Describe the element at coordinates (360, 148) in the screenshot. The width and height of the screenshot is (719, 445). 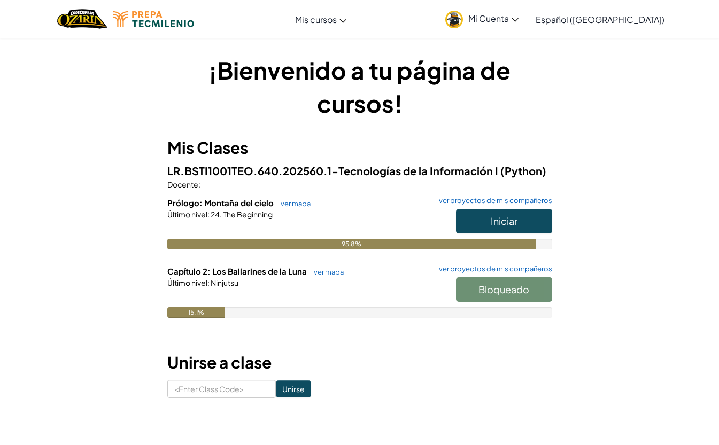
I see `h3: Mis Clases` at that location.